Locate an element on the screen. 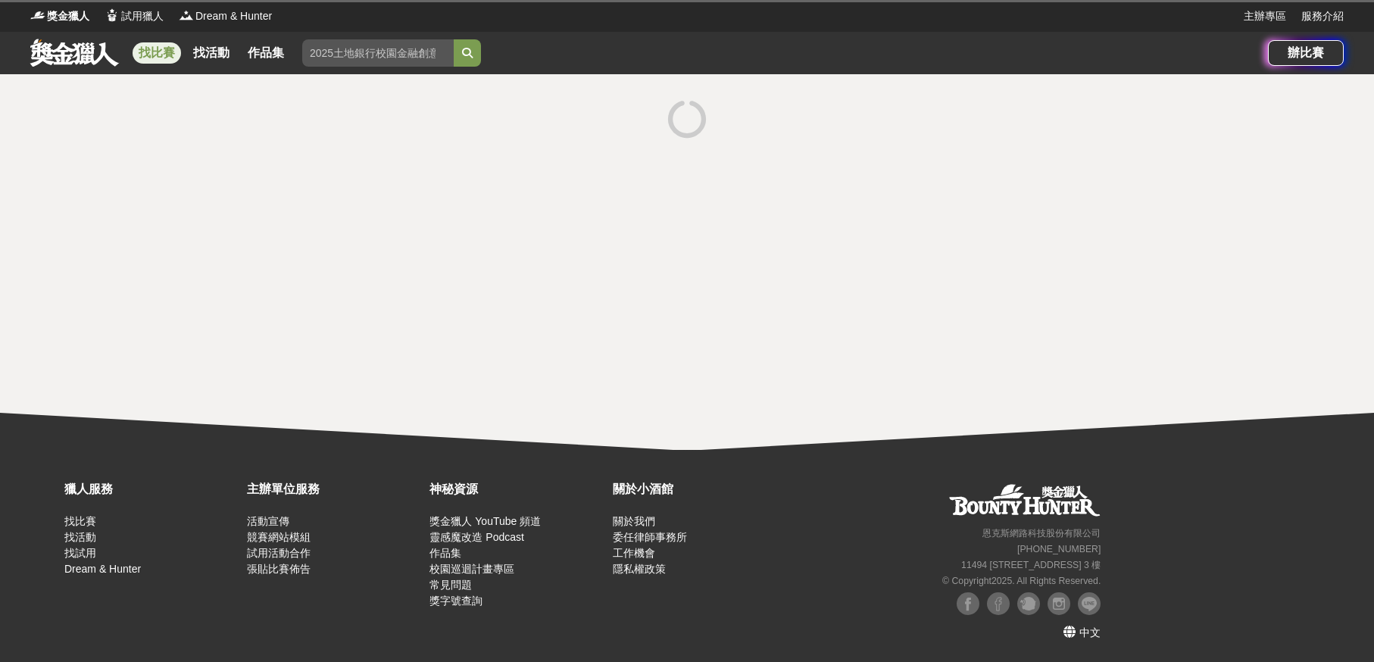 This screenshot has height=662, width=1374. small: 恩克斯網路科技股份有限公司 is located at coordinates (1042, 533).